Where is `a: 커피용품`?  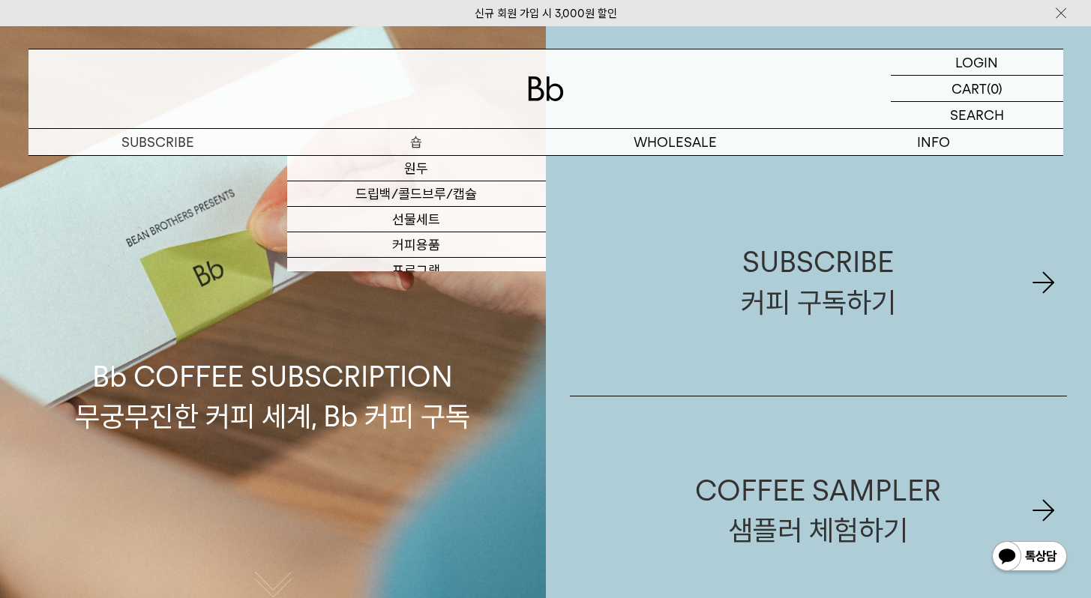 a: 커피용품 is located at coordinates (416, 245).